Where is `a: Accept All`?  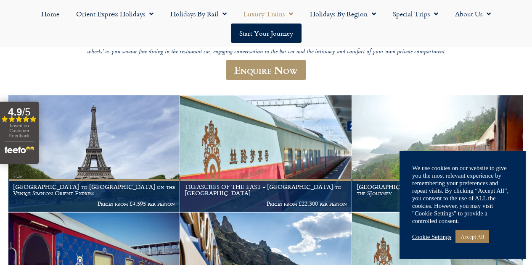
a: Accept All is located at coordinates (472, 237).